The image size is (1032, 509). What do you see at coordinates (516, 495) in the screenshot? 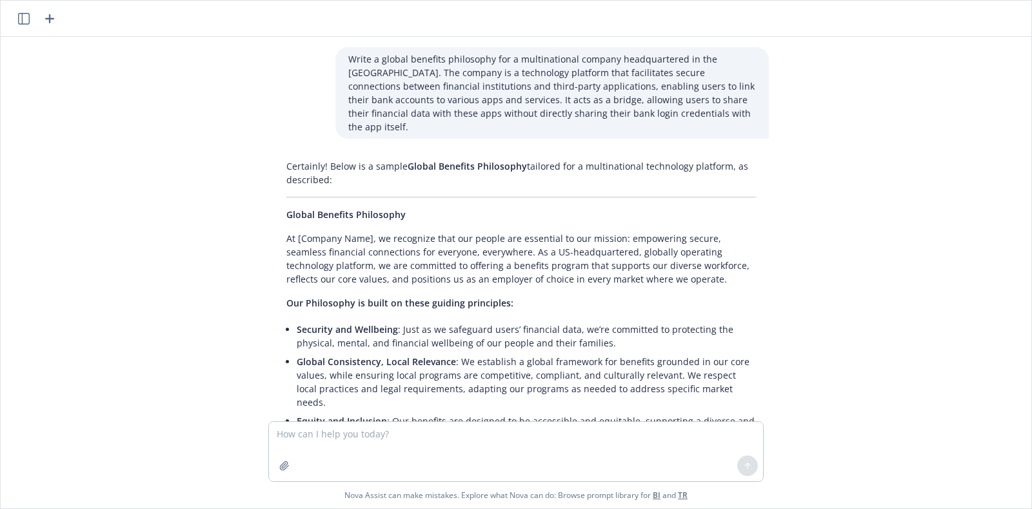
I see `span: Nova Assist can make mistakes. Explore what Nova can do: Browse prompt library for and` at bounding box center [516, 495].